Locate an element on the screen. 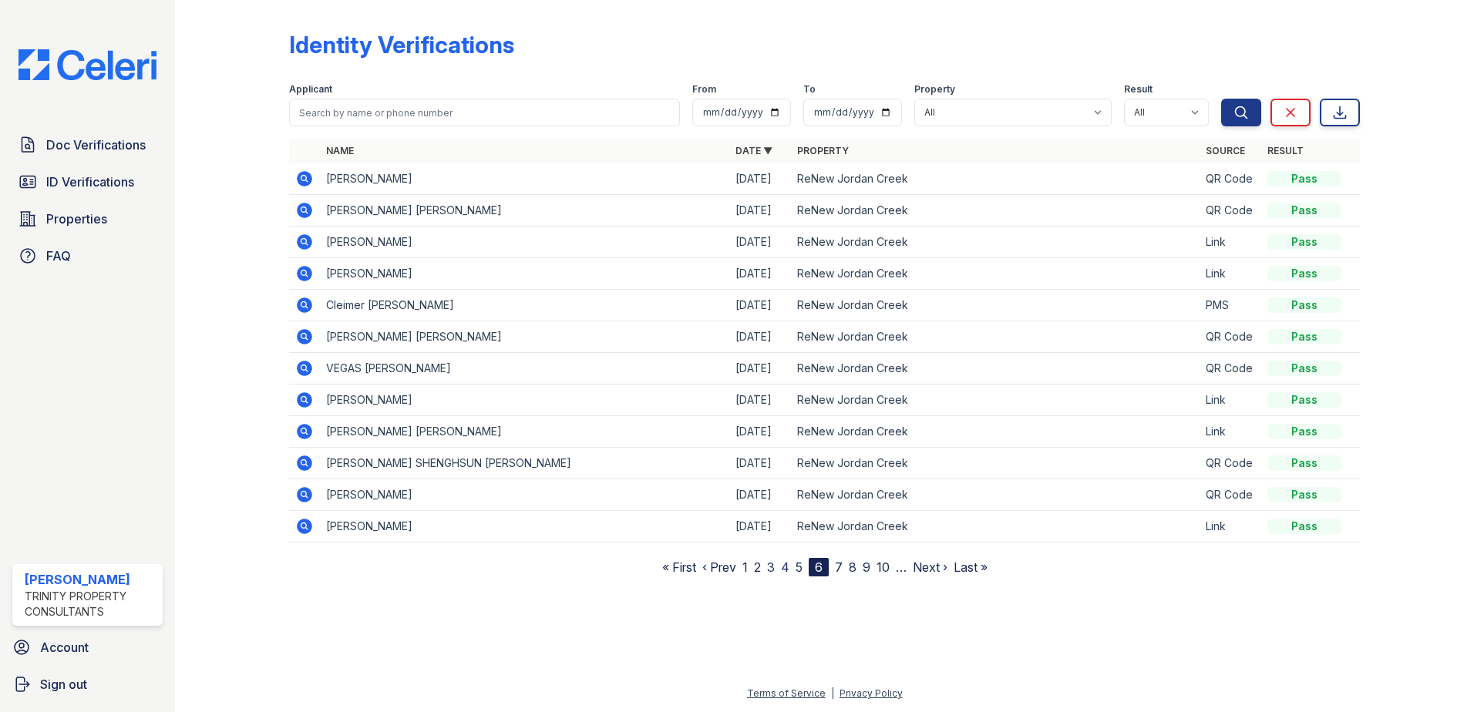 The image size is (1474, 712). a: 8 is located at coordinates (853, 568).